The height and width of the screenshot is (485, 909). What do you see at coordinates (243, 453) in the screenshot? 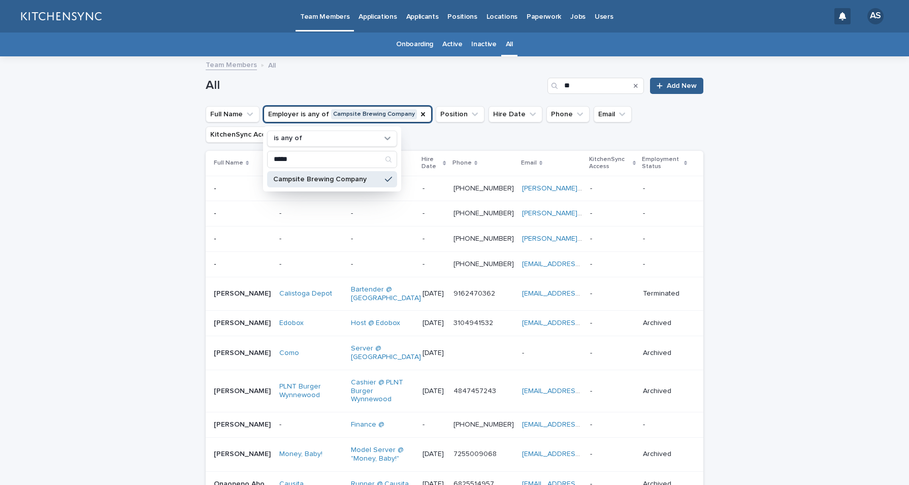
I see `p: Ashlee Nicole Ablang` at bounding box center [243, 453].